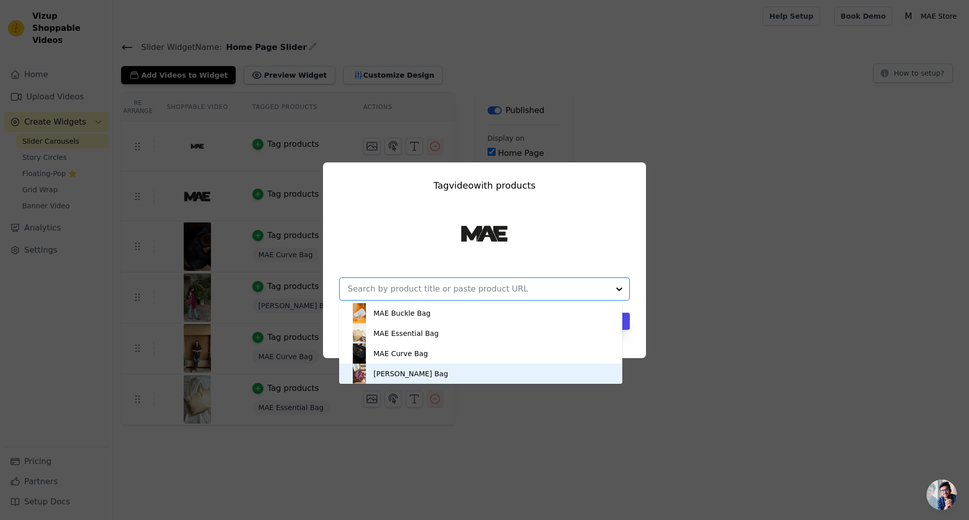 The width and height of the screenshot is (969, 520). I want to click on div: MAE Curve Bag, so click(401, 354).